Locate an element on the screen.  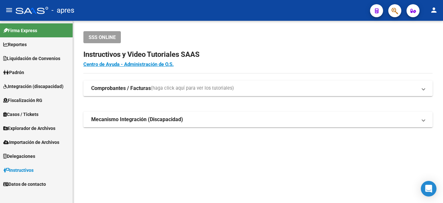
span: Reportes is located at coordinates (15, 45).